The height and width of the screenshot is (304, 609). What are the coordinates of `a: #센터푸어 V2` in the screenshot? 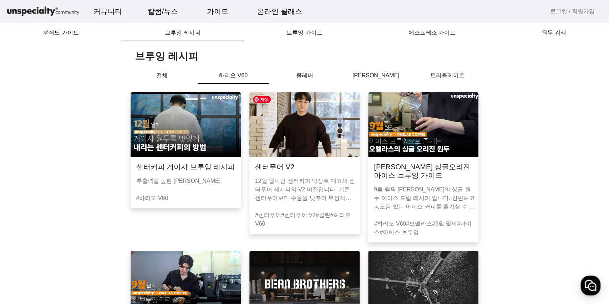 It's located at (298, 215).